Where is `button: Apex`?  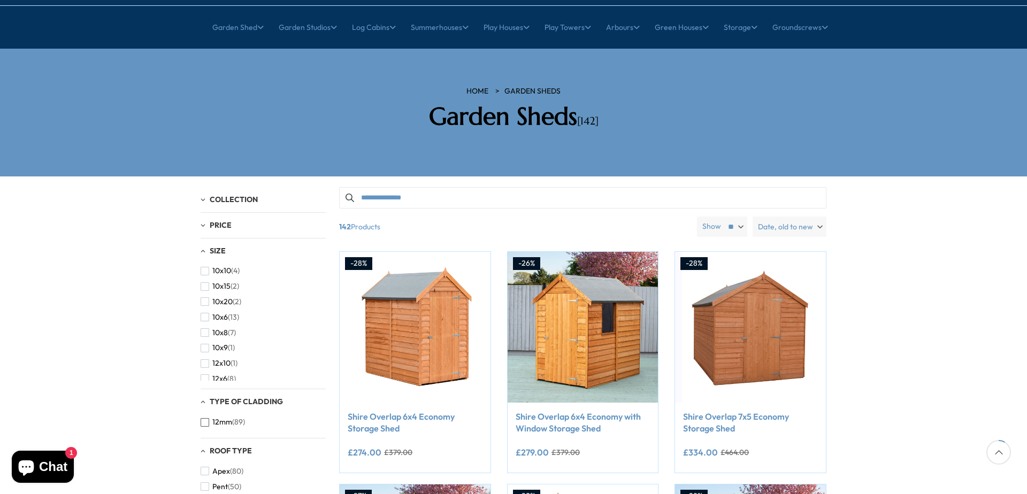 button: Apex is located at coordinates (222, 471).